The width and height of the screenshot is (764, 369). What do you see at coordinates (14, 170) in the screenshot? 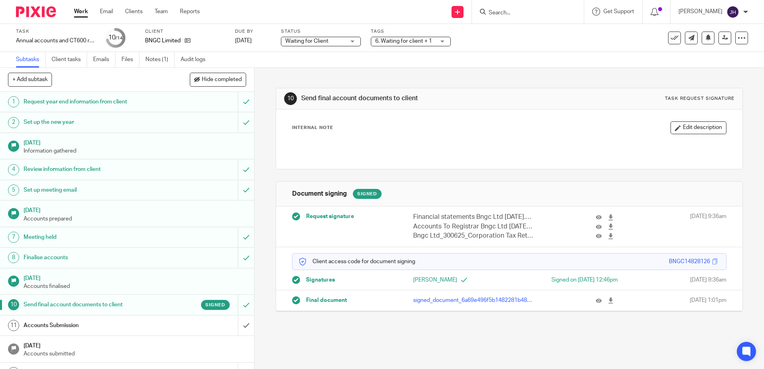
I see `div: 4` at bounding box center [14, 170].